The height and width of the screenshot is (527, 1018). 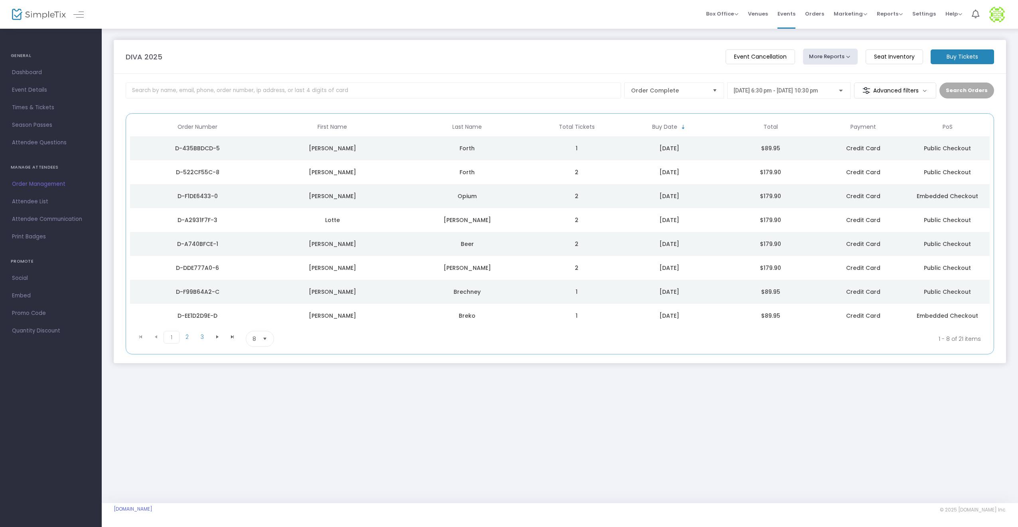 I want to click on span: Times & Tickets, so click(x=51, y=108).